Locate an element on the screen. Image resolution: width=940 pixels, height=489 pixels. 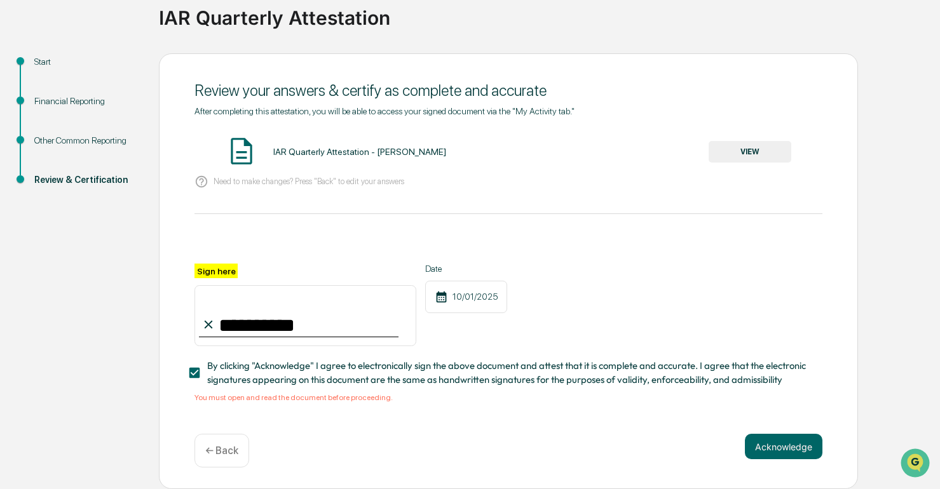
div: Start new chat is located at coordinates (126, 104).